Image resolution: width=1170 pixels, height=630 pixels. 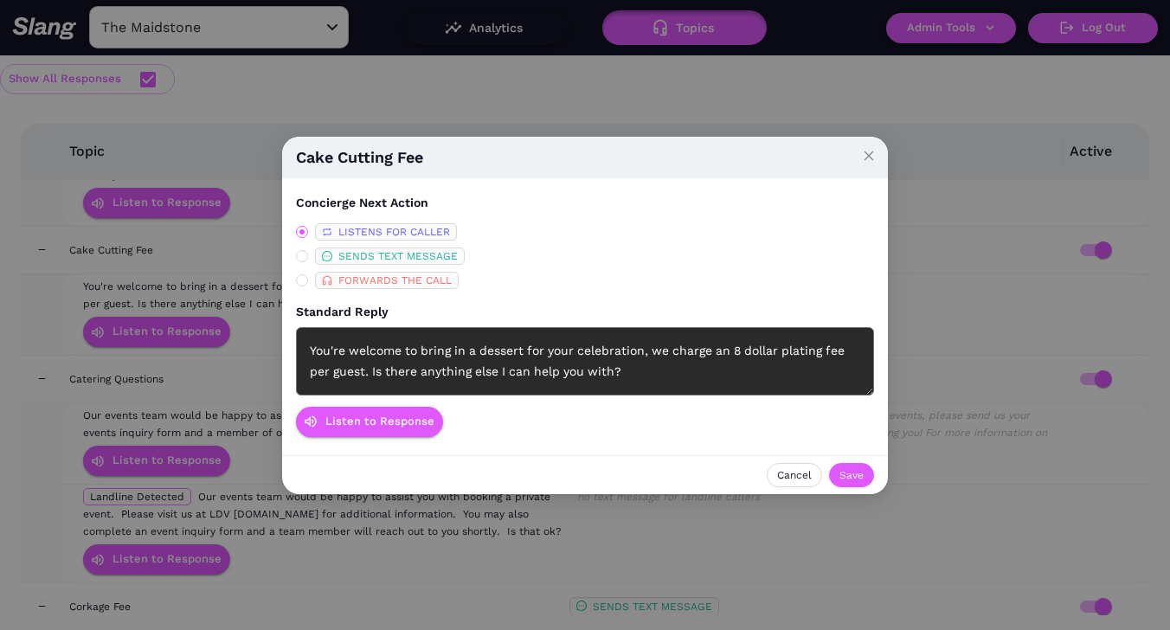 What do you see at coordinates (794, 474) in the screenshot?
I see `button: Cancel` at bounding box center [794, 474].